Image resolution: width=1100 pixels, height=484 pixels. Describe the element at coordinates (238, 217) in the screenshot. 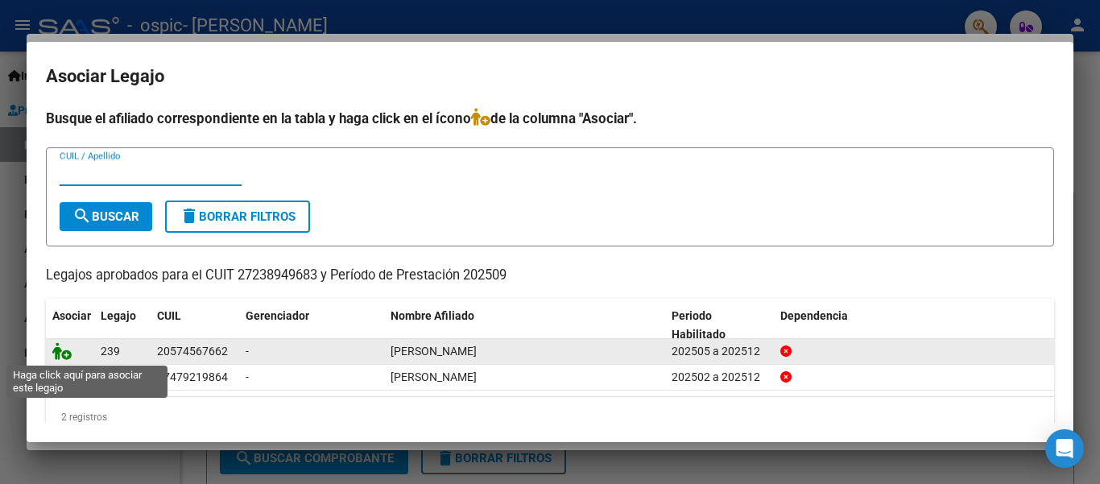

I see `span: Borrar Filtros` at that location.